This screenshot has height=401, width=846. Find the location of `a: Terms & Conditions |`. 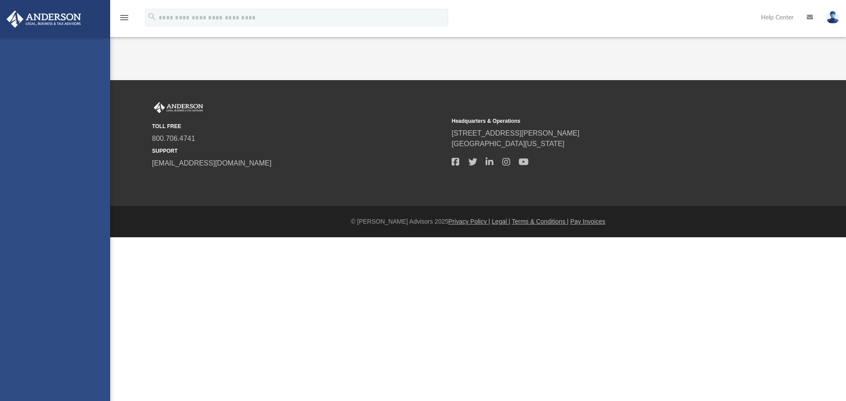

a: Terms & Conditions | is located at coordinates (540, 222).